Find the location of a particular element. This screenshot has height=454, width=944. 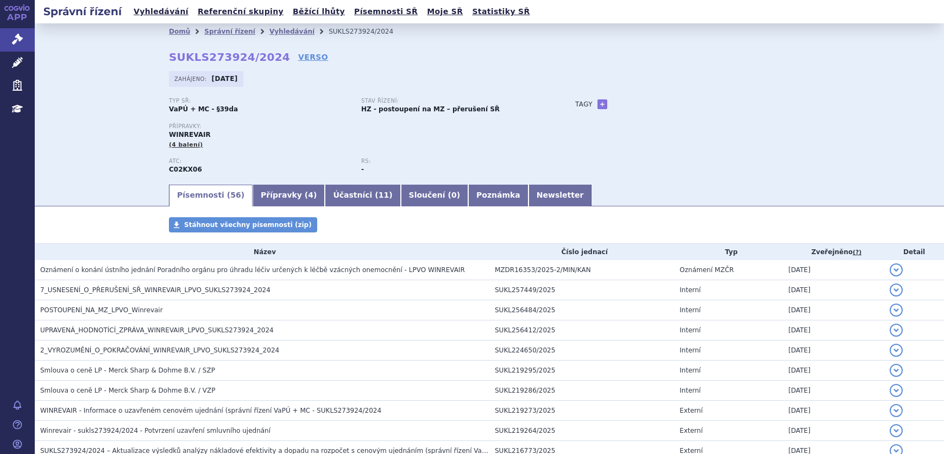

li: SUKLS273924/2024 is located at coordinates (368, 31).